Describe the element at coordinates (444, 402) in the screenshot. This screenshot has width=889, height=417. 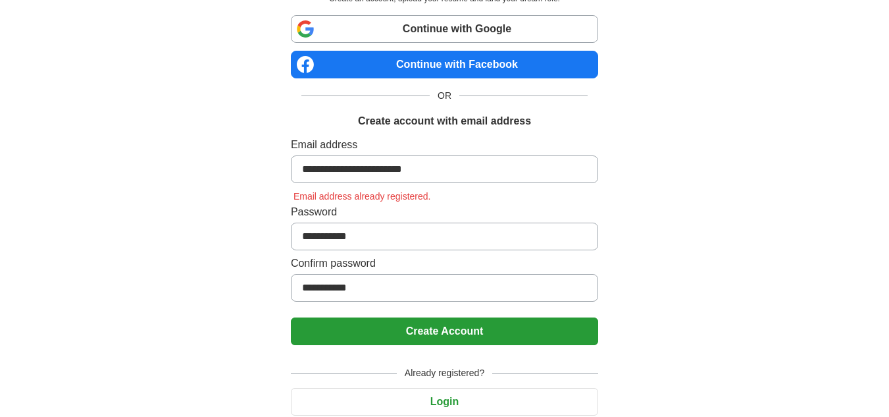
I see `button: Login` at that location.